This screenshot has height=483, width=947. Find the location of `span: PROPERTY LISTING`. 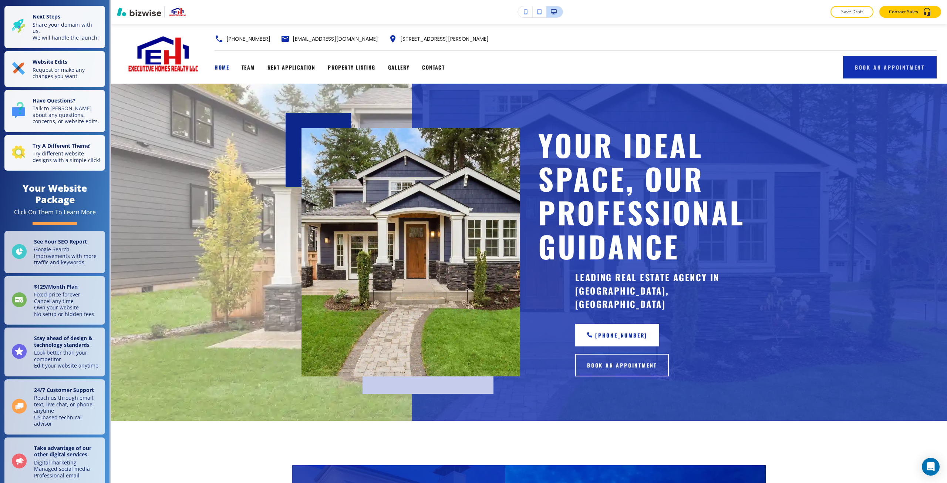

span: PROPERTY LISTING is located at coordinates (351, 67).